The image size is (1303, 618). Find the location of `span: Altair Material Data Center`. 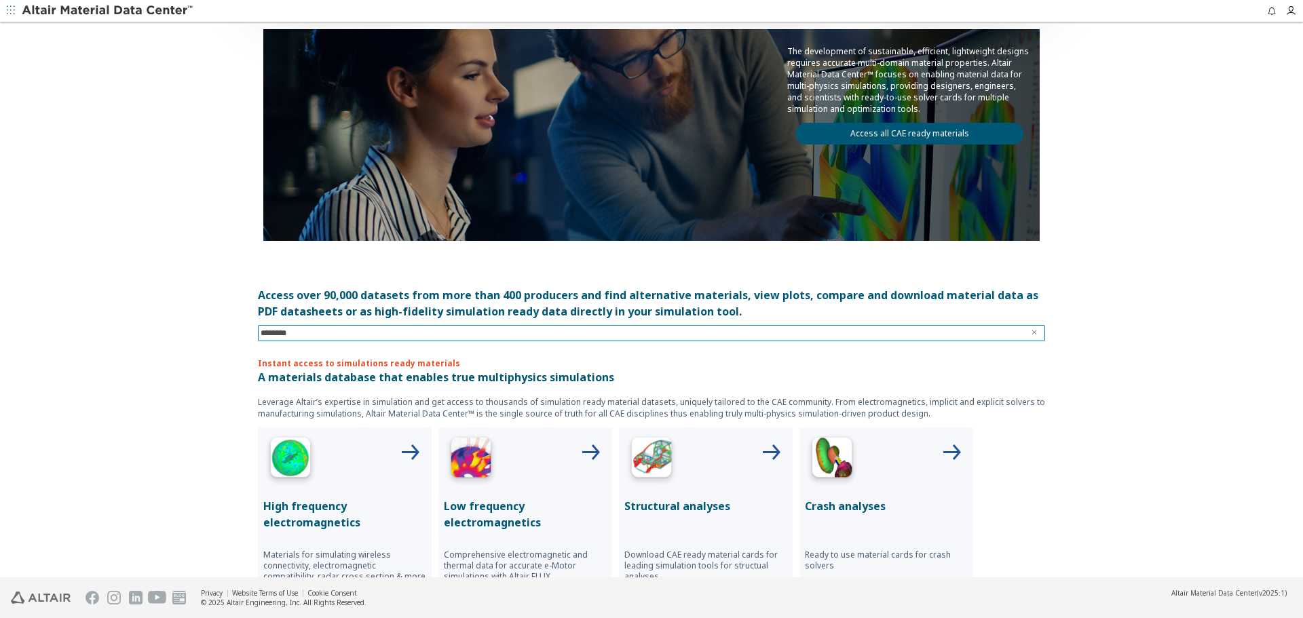

span: Altair Material Data Center is located at coordinates (1214, 593).